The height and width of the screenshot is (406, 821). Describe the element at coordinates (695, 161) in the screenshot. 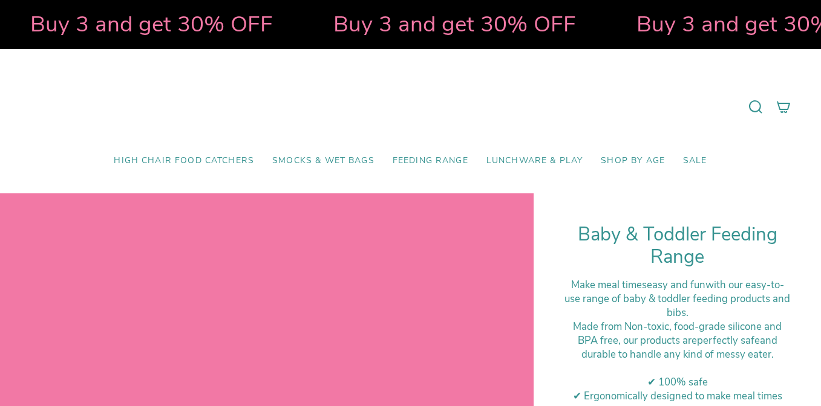

I see `a: SALE` at that location.